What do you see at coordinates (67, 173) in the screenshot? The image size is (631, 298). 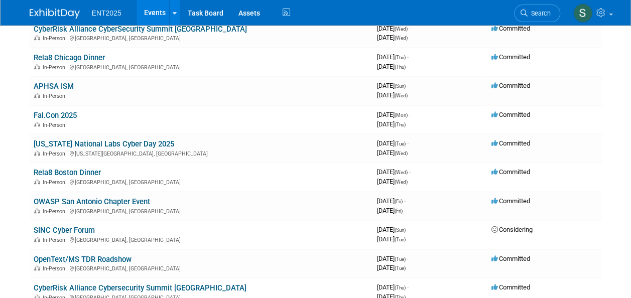 I see `a: Rela8 Boston Dinner` at bounding box center [67, 173].